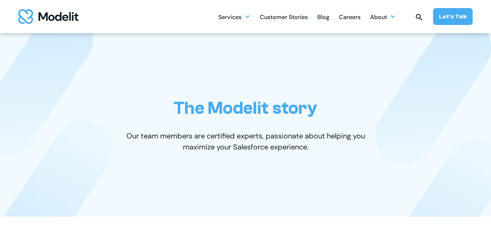 This screenshot has width=491, height=235. I want to click on a: Blog, so click(324, 17).